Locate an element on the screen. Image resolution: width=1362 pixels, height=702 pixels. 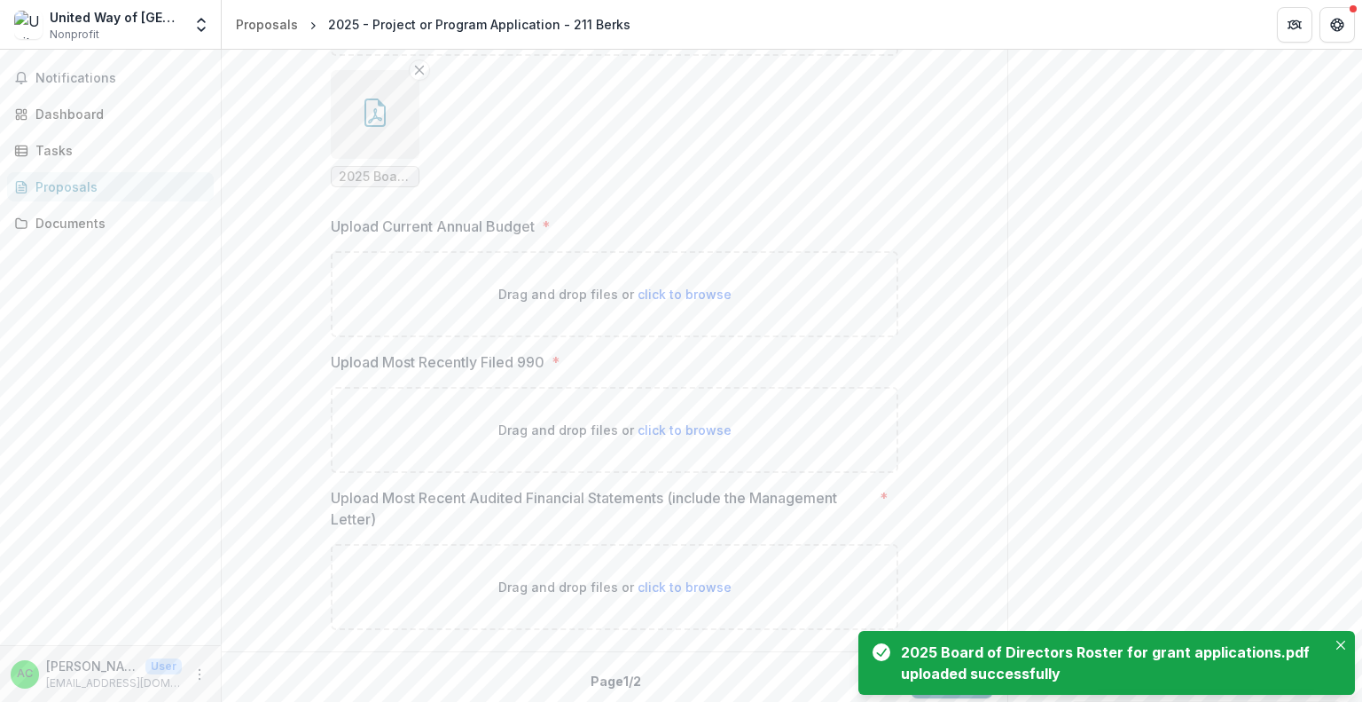
a: Documents is located at coordinates (110, 223).